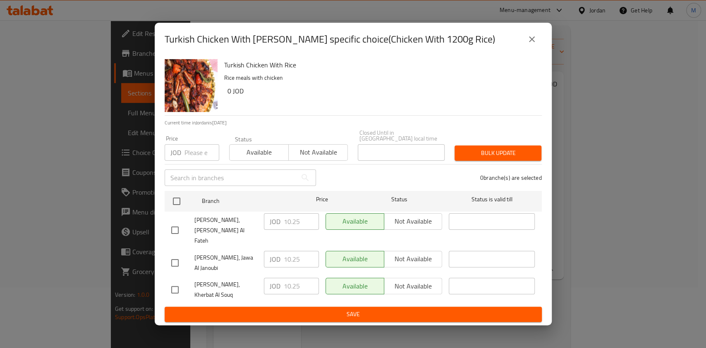 The image size is (706, 348). What do you see at coordinates (492, 199) in the screenshot?
I see `span: Status is valid till` at bounding box center [492, 199].